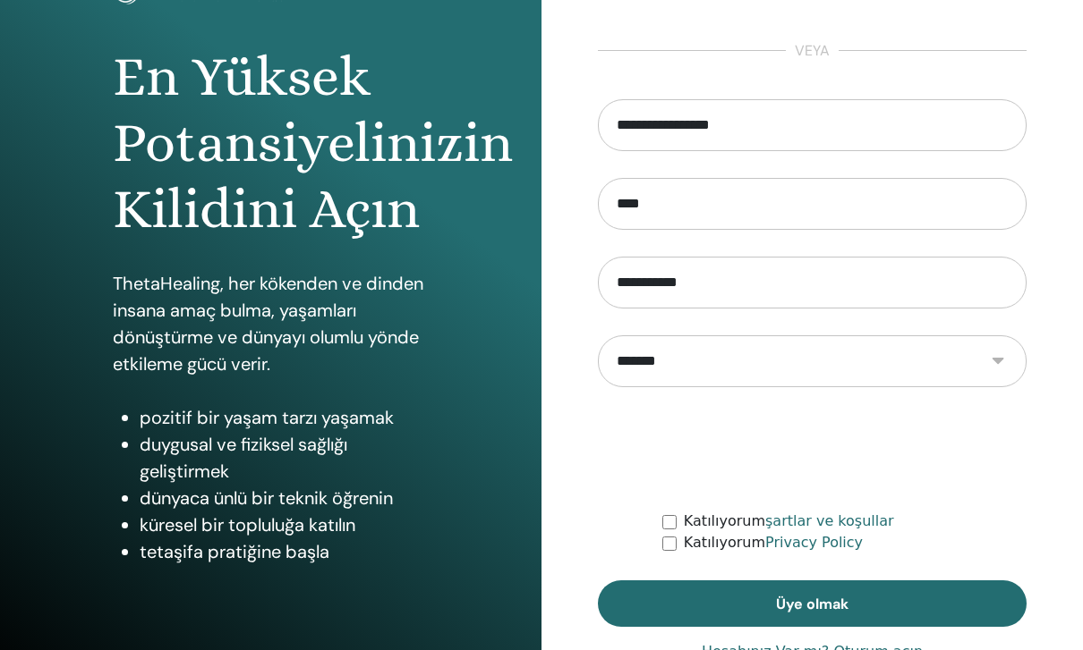 The width and height of the screenshot is (1083, 650). Describe the element at coordinates (270, 324) in the screenshot. I see `p: ThetaHealing, her kökenden ve dinden insana amaç bulma, yaşamları dönüştürme ve dünyayı olumlu yö...` at that location.